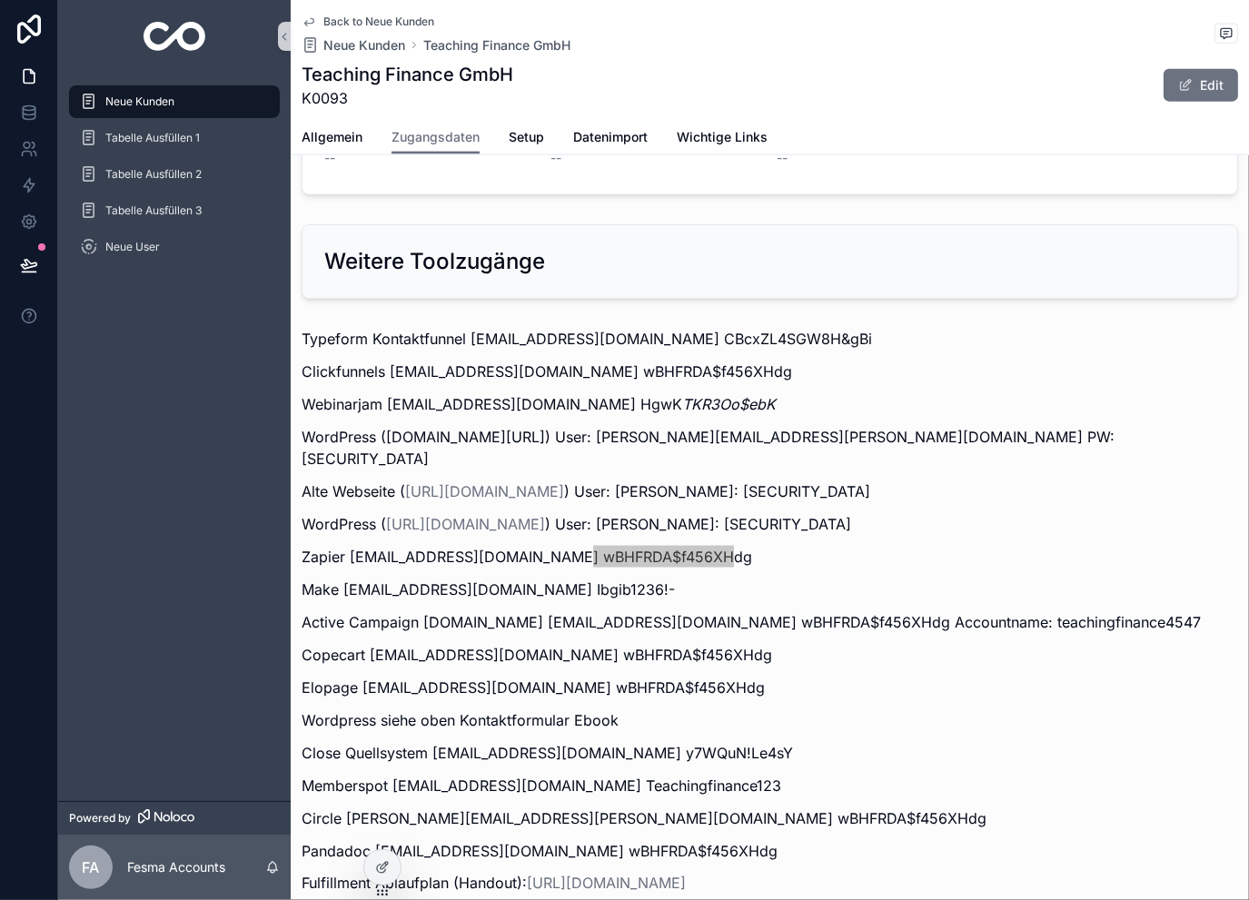 The image size is (1249, 900). Describe the element at coordinates (379, 22) in the screenshot. I see `span: Back to Neue Kunden` at that location.